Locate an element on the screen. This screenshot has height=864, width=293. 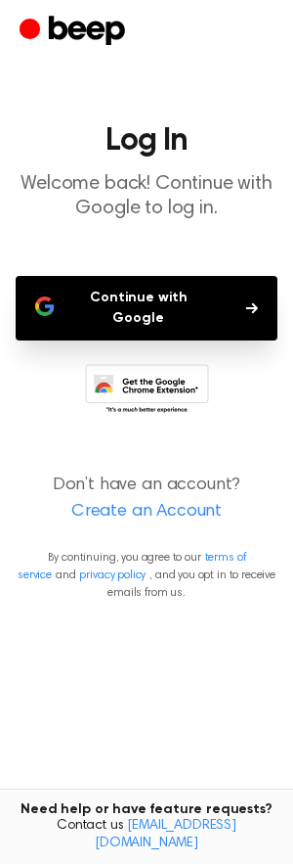
p: Don’t have an account? is located at coordinates (147, 499).